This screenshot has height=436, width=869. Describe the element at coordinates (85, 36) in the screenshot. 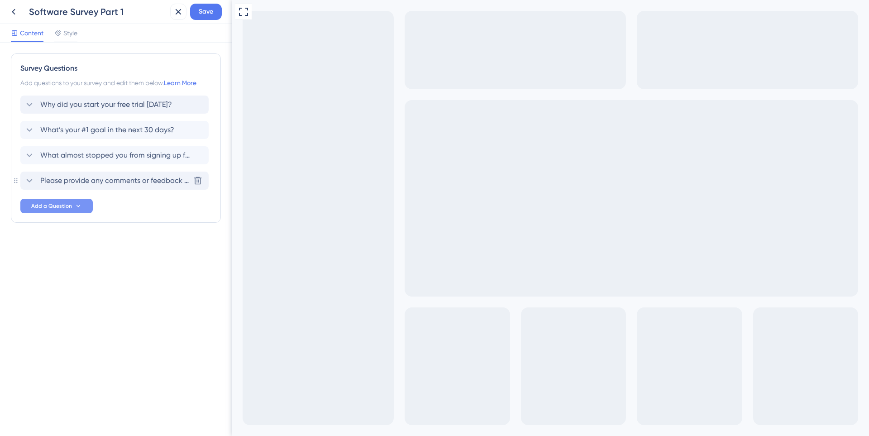

I see `div: Please provide any comments or feedback regarding your experience with our service.` at that location.